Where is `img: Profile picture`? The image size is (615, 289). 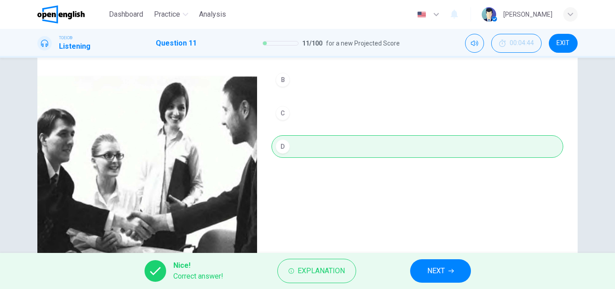 img: Profile picture is located at coordinates (489, 14).